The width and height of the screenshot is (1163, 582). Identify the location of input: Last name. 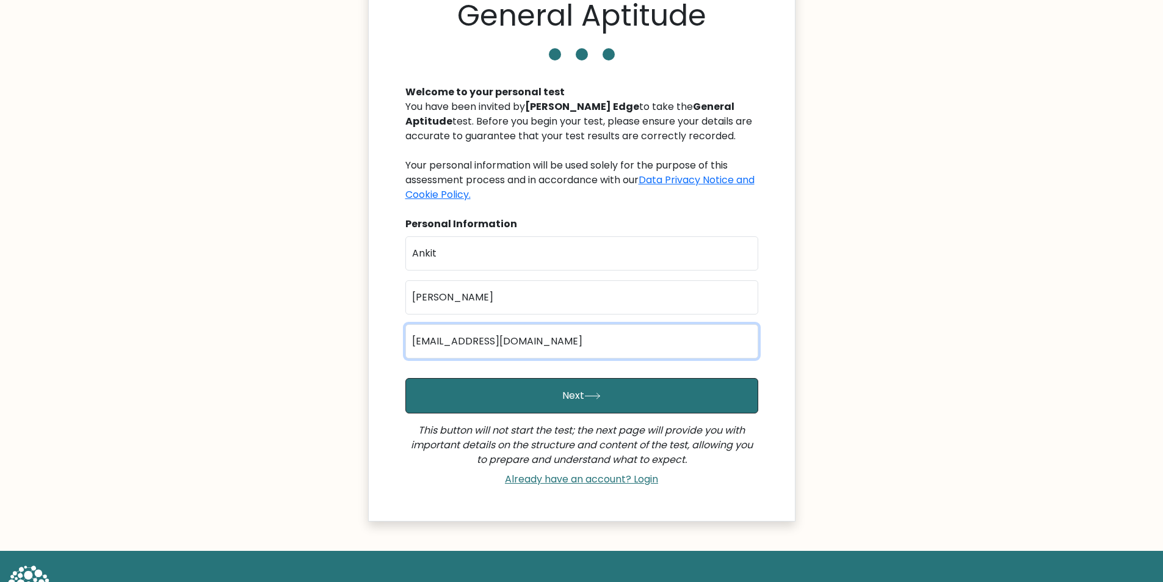
(582, 297).